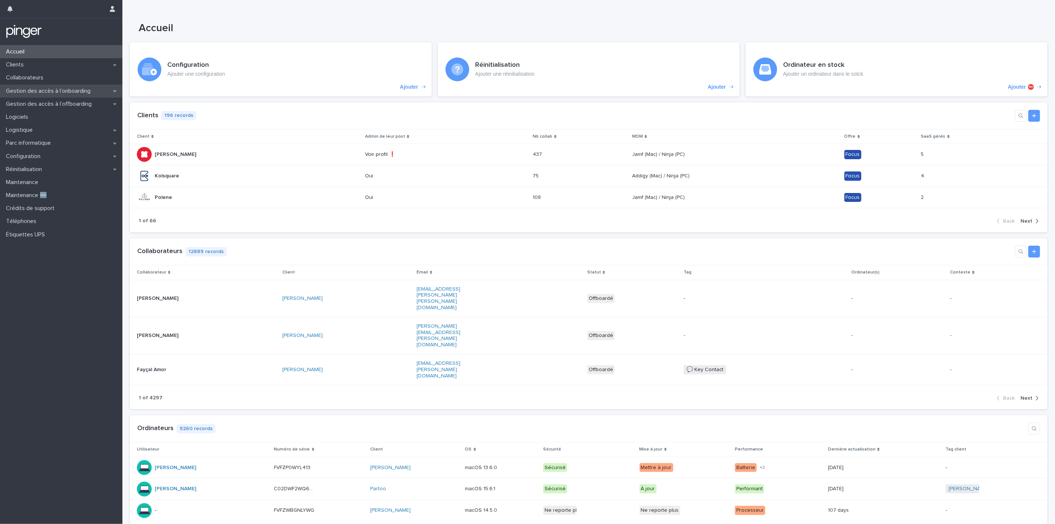 The image size is (1055, 524). I want to click on p: Tag, so click(688, 272).